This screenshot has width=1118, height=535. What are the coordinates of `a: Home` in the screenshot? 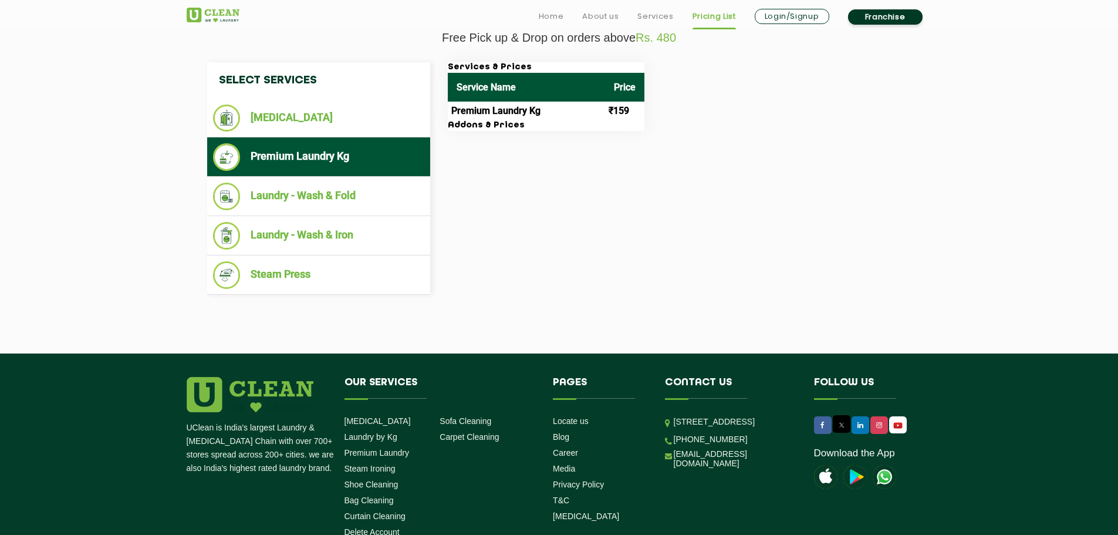 It's located at (551, 16).